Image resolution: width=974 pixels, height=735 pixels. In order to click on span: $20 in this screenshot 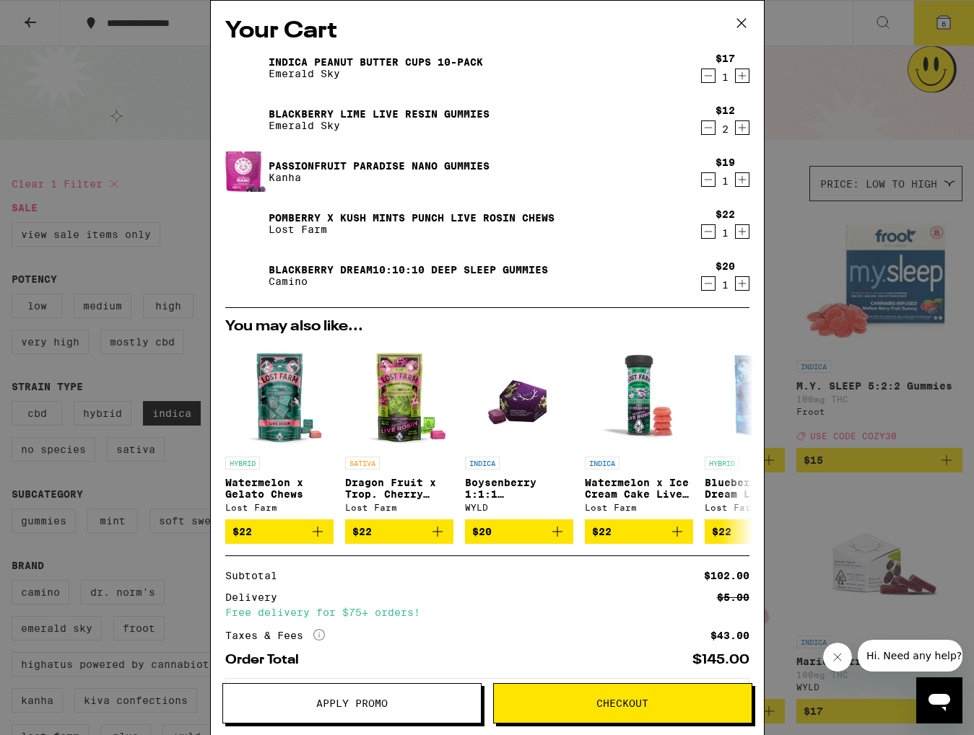, I will do `click(481, 532)`.